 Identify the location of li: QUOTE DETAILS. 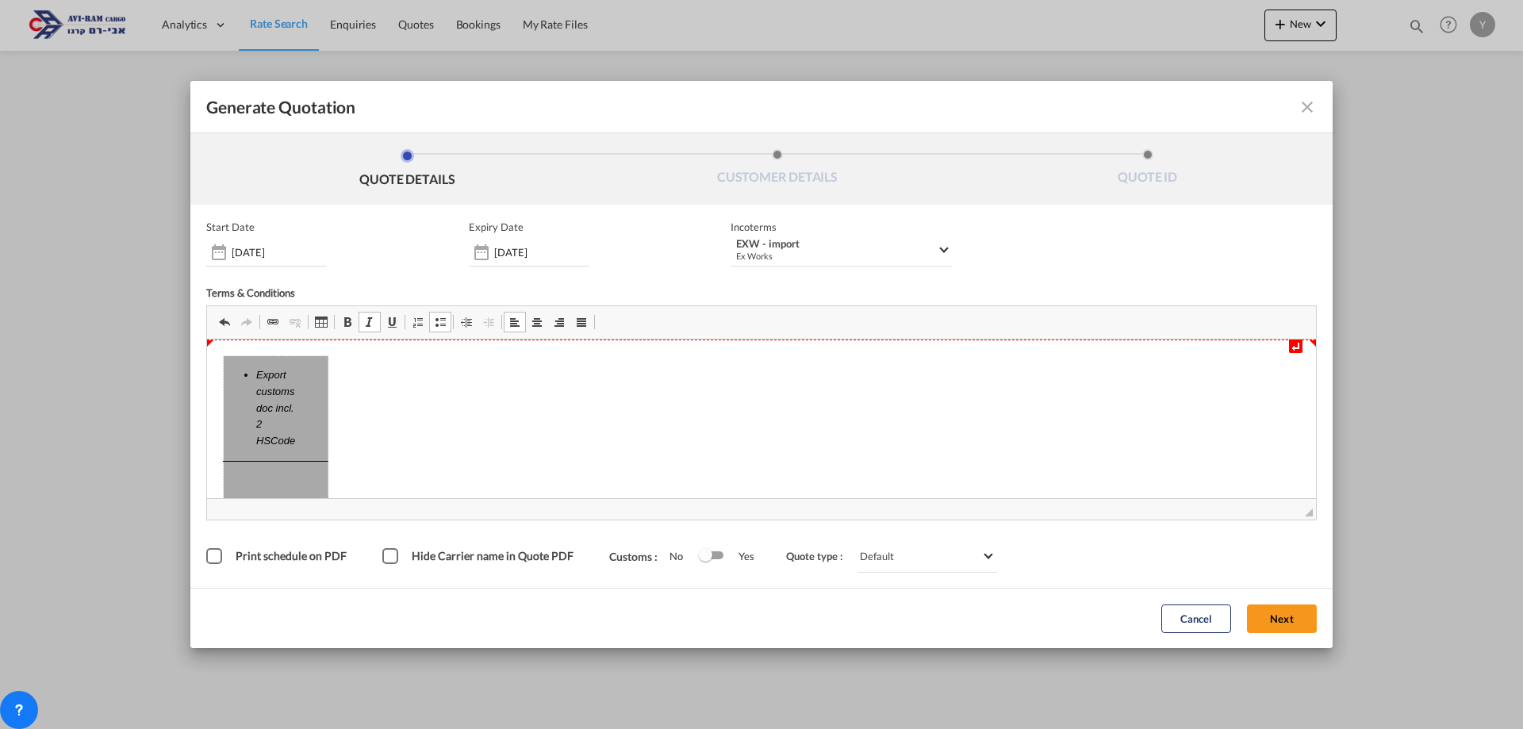
(407, 171).